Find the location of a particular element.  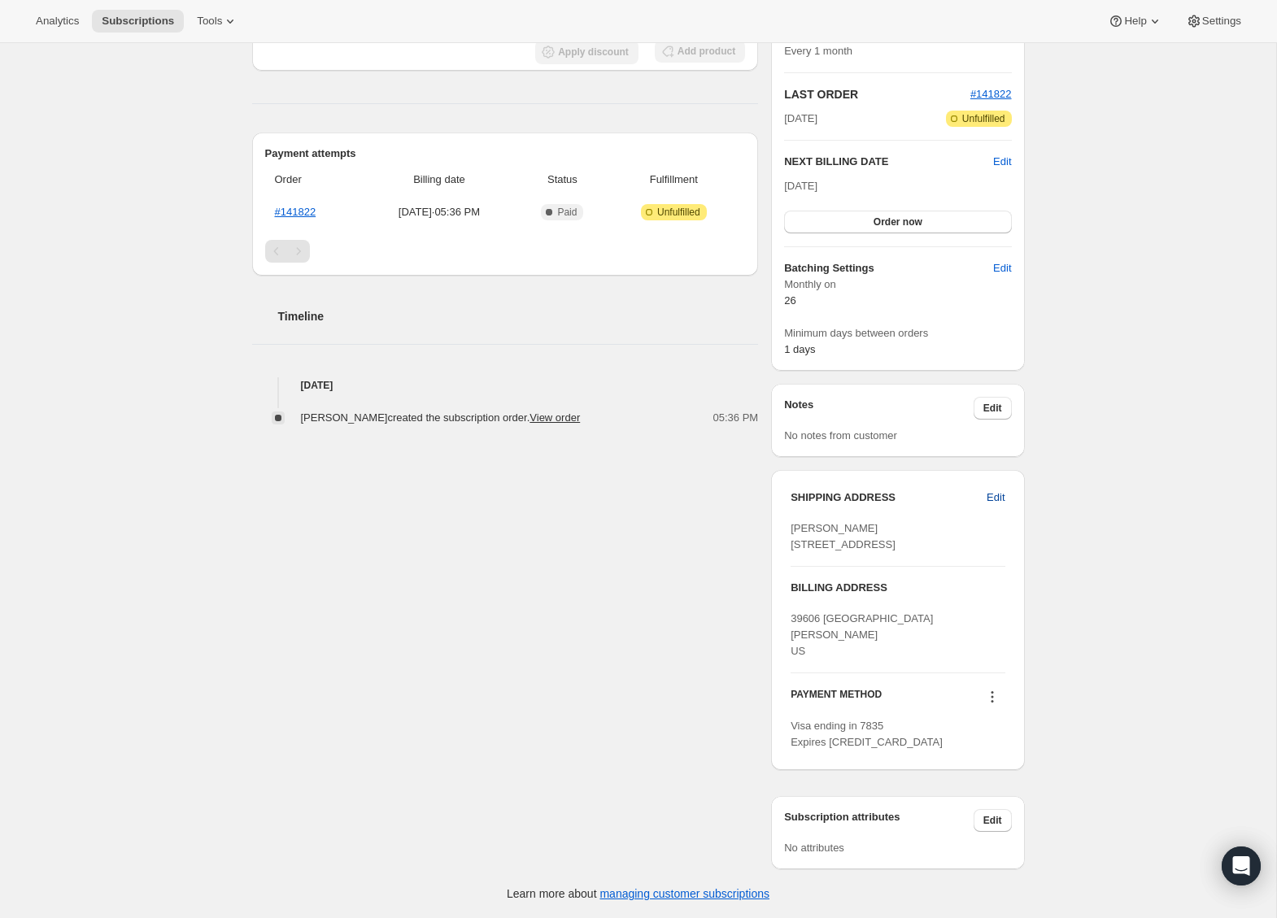

h3: Subscription attributes is located at coordinates (878, 821).